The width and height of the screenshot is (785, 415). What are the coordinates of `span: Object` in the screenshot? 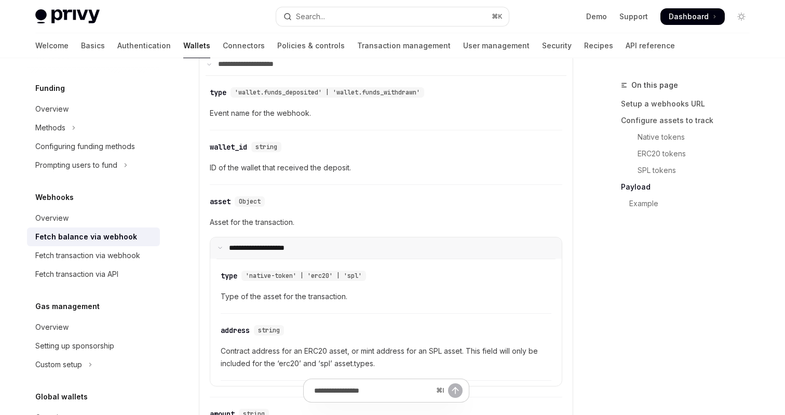 It's located at (250, 201).